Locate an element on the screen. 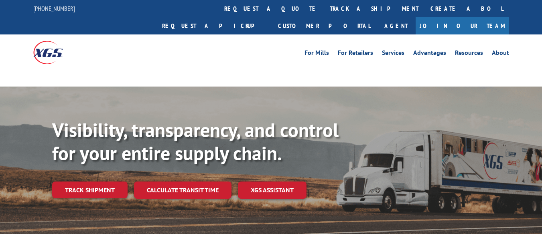 This screenshot has width=542, height=234. a: Agent is located at coordinates (396, 26).